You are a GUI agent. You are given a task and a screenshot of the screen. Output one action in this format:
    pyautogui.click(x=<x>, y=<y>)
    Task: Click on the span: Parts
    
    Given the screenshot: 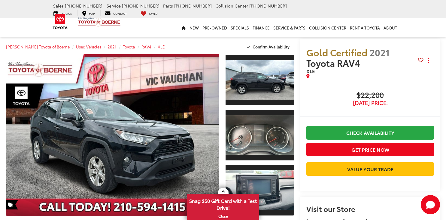 What is the action you would take?
    pyautogui.click(x=168, y=6)
    